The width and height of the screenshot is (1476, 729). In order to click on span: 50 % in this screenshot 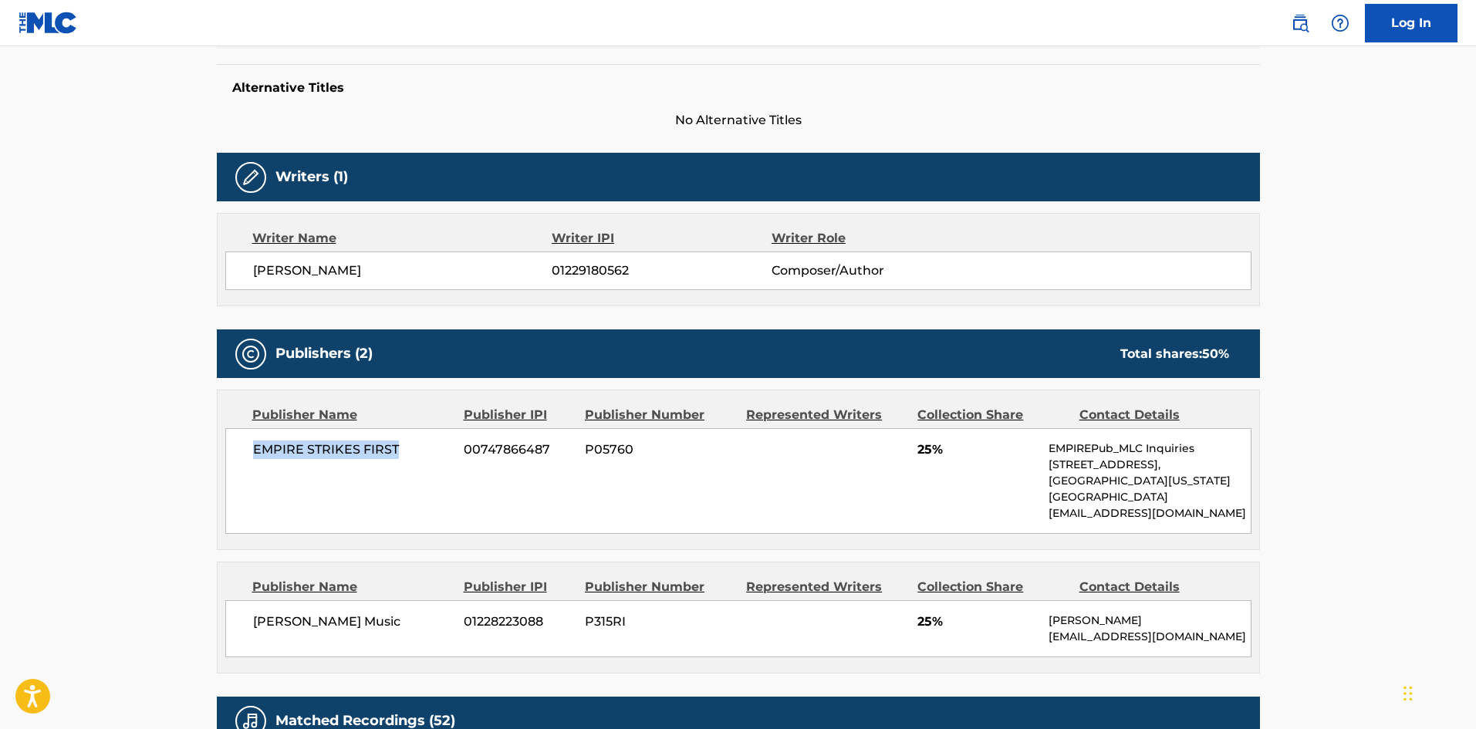, I will do `click(1215, 353)`.